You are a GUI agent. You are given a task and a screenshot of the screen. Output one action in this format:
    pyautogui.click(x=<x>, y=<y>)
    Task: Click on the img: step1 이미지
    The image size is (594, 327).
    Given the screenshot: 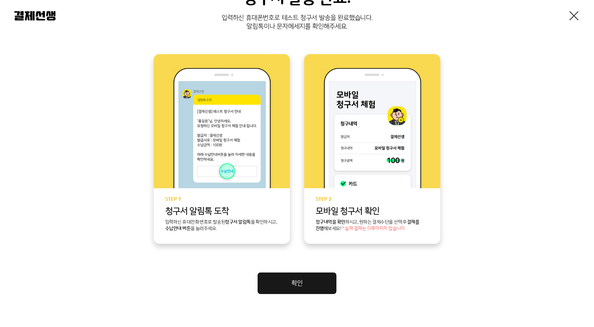 What is the action you would take?
    pyautogui.click(x=222, y=128)
    